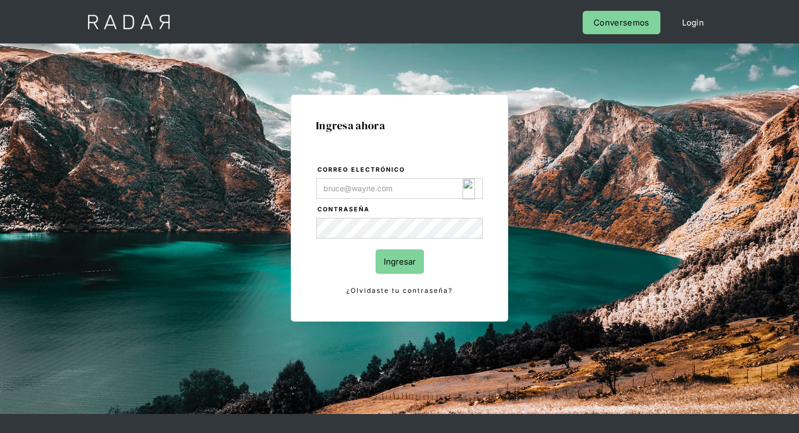 Image resolution: width=799 pixels, height=433 pixels. Describe the element at coordinates (399, 230) in the screenshot. I see `form: Login Form` at that location.